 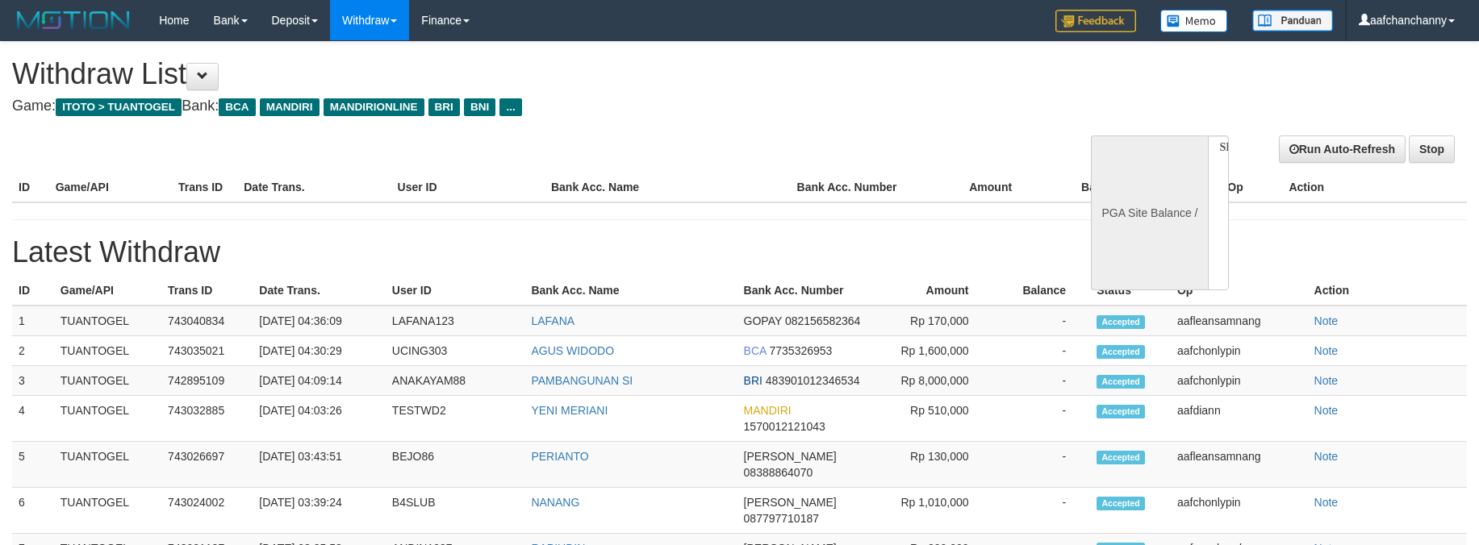 What do you see at coordinates (1239, 419) in the screenshot?
I see `td: aafdiann` at bounding box center [1239, 419].